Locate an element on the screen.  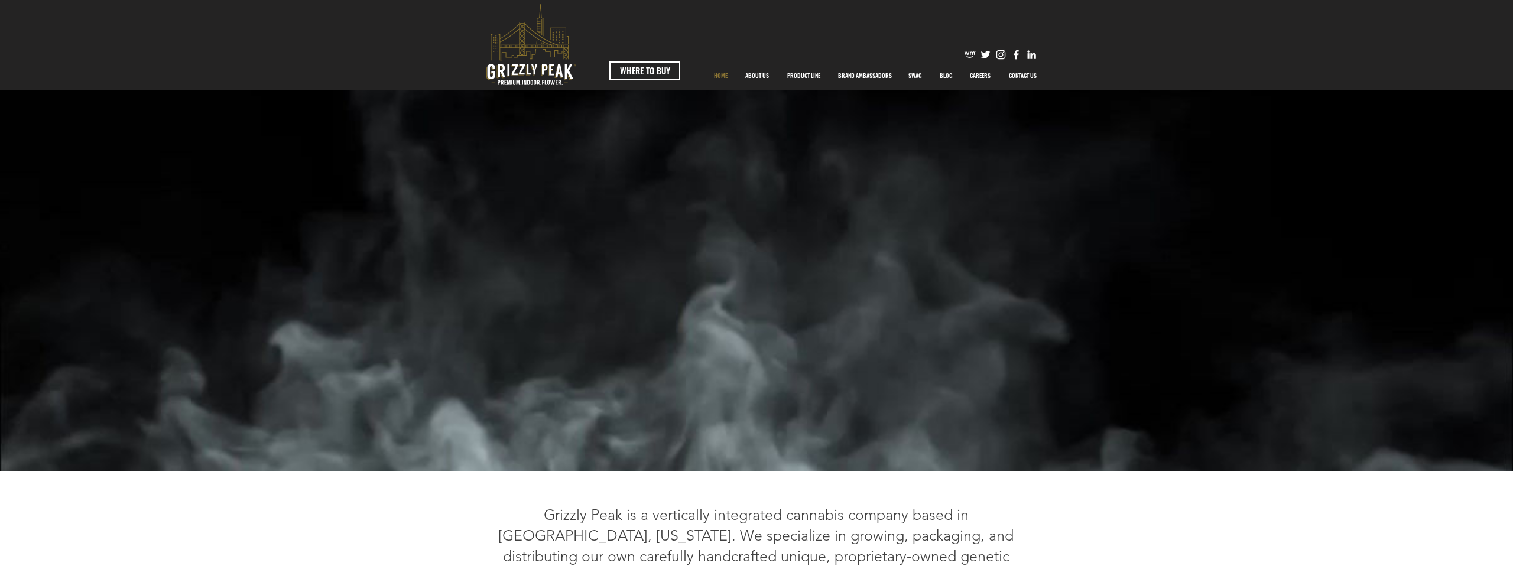
p: CAREERS is located at coordinates (980, 76).